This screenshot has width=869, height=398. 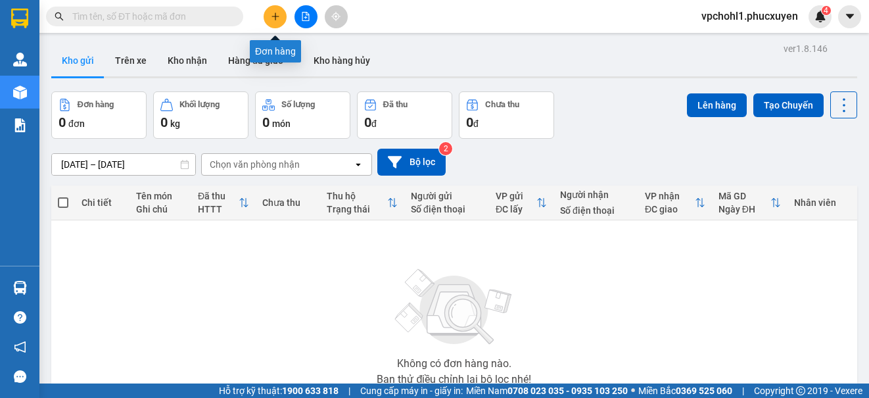 What do you see at coordinates (275, 16) in the screenshot?
I see `button: plus` at bounding box center [275, 16].